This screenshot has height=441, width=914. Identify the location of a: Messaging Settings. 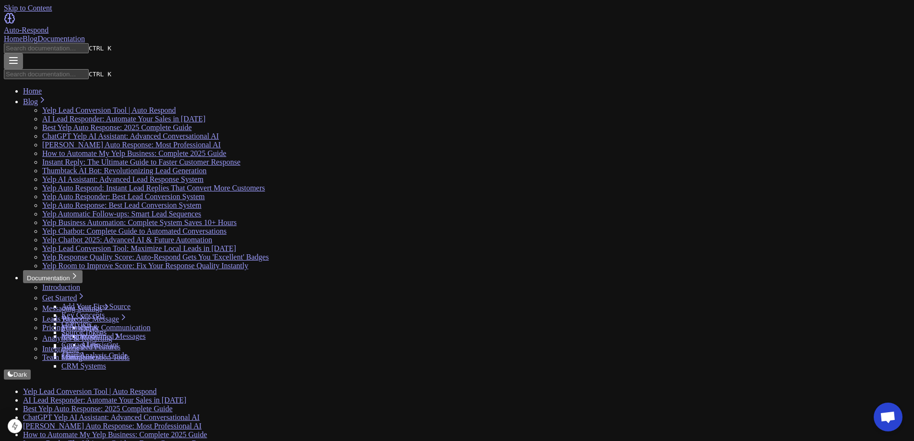
(76, 308).